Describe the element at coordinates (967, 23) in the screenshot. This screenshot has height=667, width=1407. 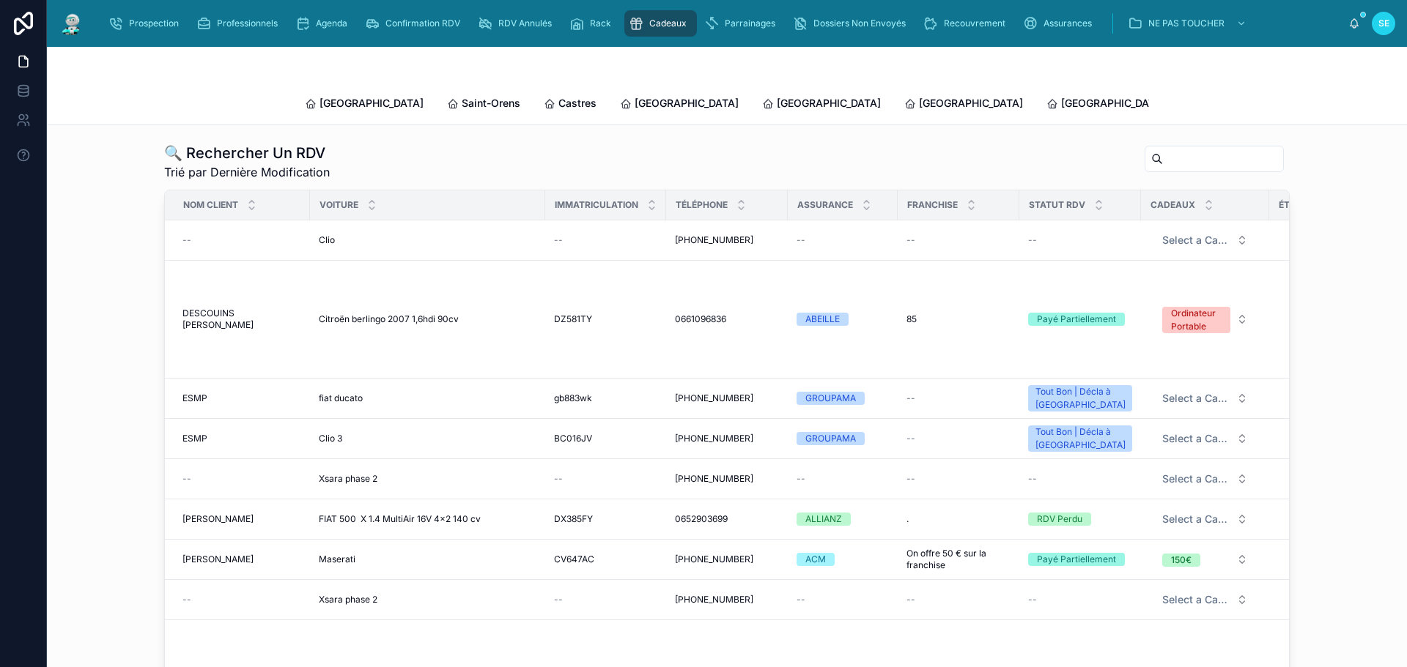
I see `a: Recouvrement` at that location.